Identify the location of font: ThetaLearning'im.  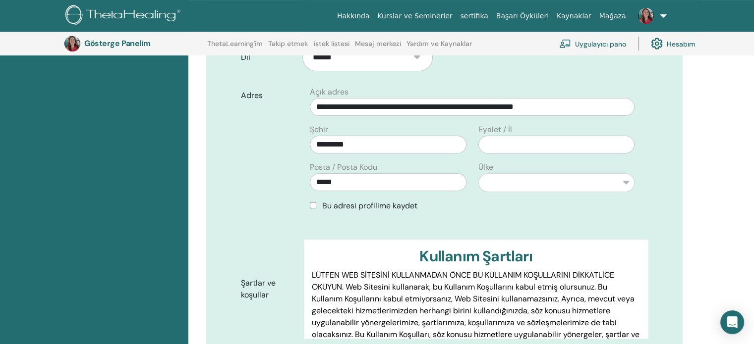
(235, 44).